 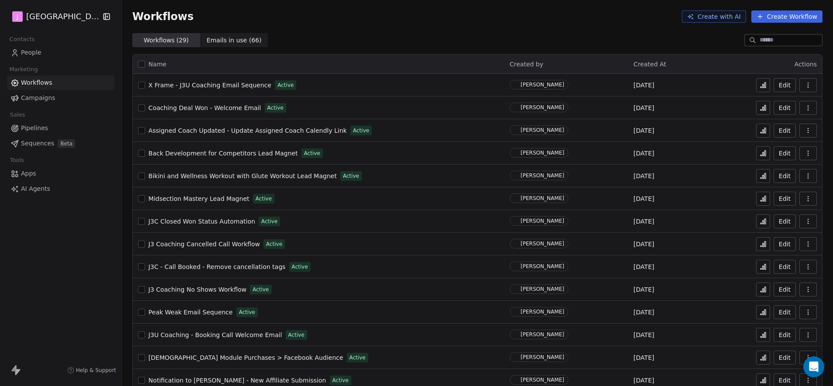 I want to click on span: Campaigns, so click(x=38, y=98).